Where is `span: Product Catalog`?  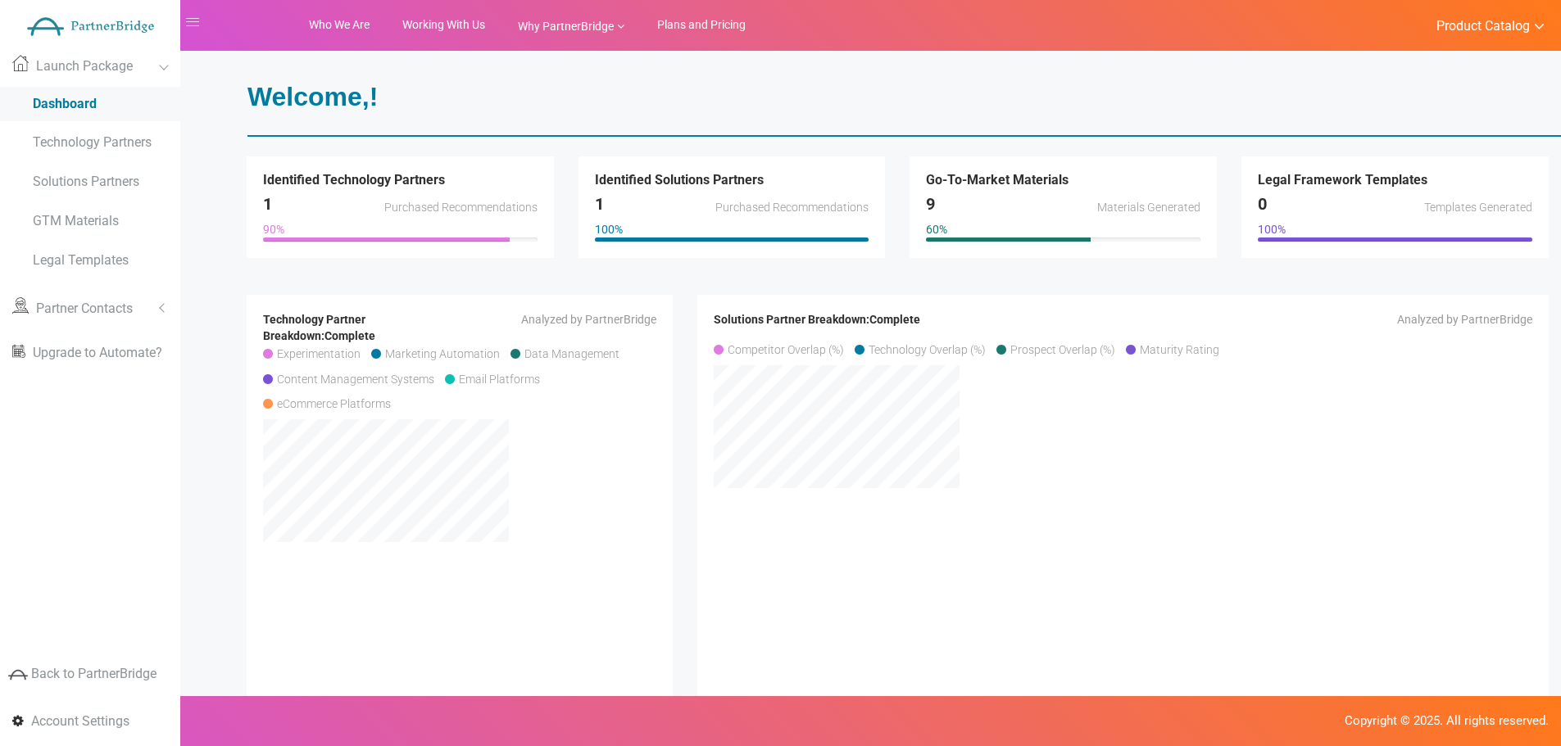 span: Product Catalog is located at coordinates (1483, 26).